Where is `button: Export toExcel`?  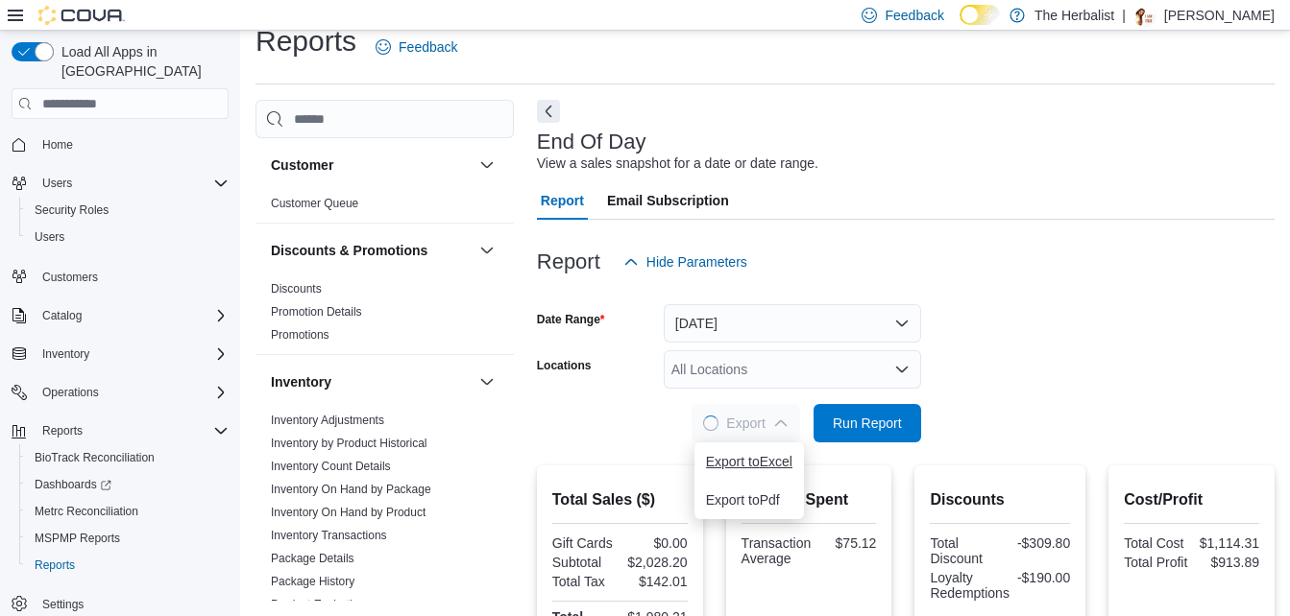
button: Export toExcel is located at coordinates (749, 462).